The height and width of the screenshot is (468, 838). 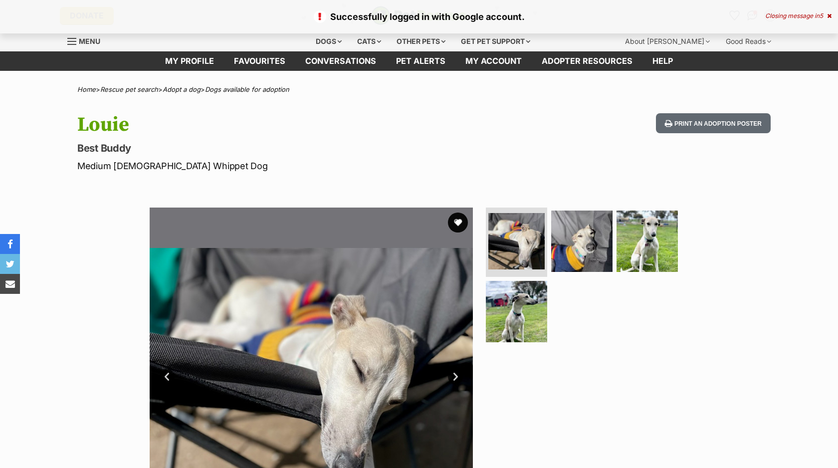 I want to click on a: Pet alerts, so click(x=420, y=61).